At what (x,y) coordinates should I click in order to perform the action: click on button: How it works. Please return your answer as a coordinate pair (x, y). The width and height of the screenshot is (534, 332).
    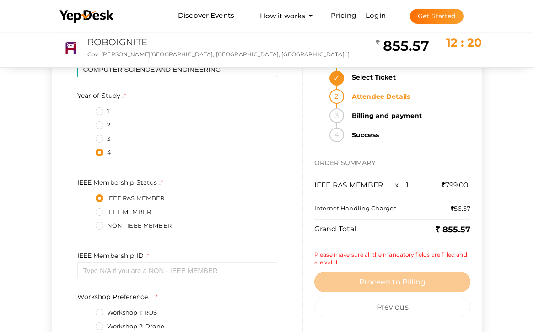
    Looking at the image, I should click on (282, 16).